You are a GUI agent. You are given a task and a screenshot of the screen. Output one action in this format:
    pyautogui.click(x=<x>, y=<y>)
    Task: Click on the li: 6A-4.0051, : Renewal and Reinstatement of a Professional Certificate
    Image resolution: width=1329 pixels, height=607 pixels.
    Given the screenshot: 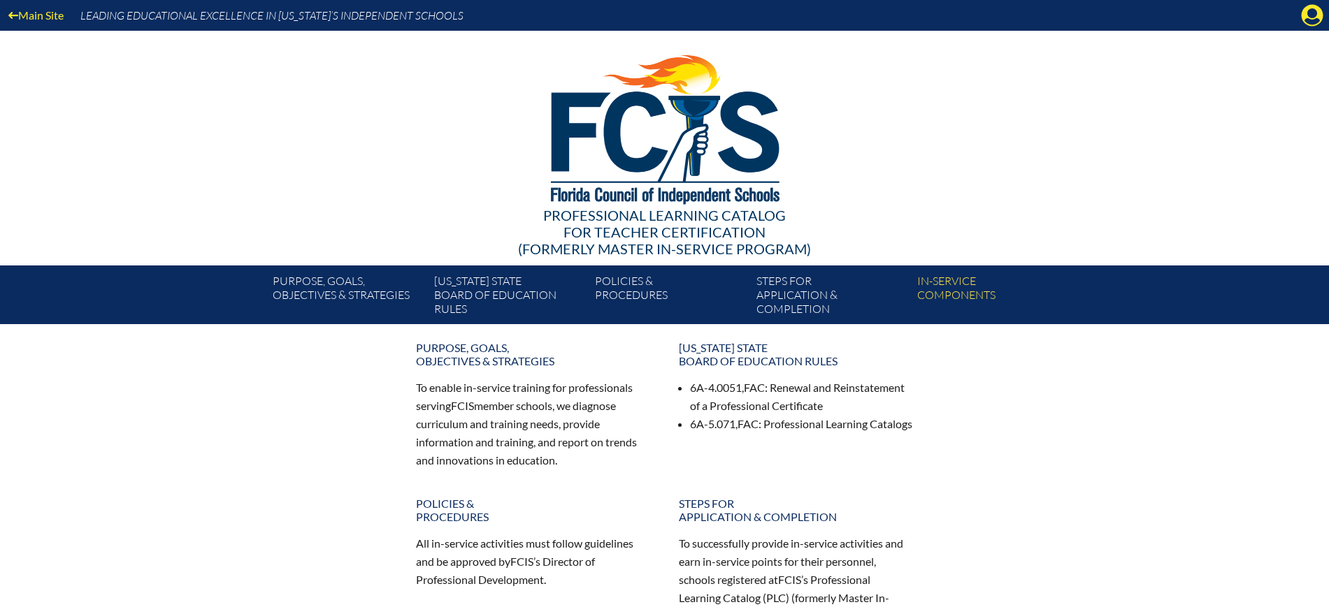 What is the action you would take?
    pyautogui.click(x=802, y=397)
    